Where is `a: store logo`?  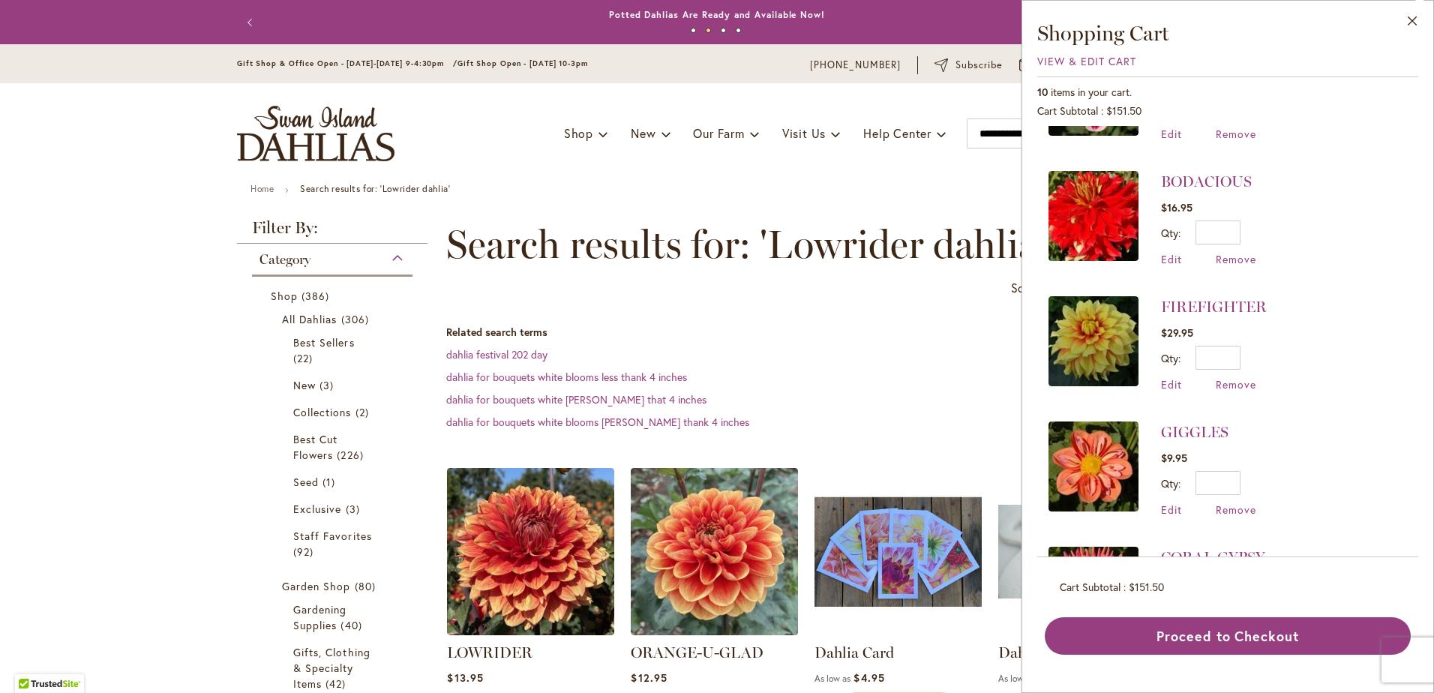
a: store logo is located at coordinates (316, 133).